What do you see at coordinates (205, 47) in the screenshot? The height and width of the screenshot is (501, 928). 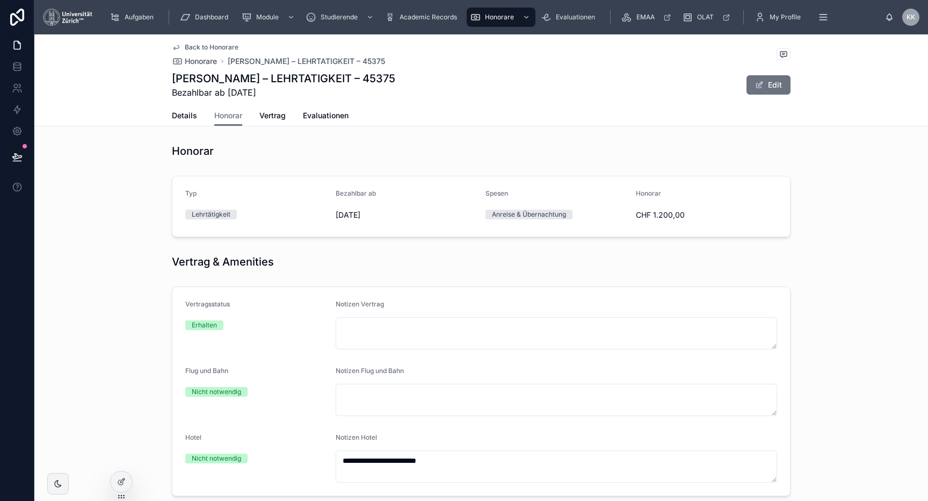 I see `a: Back to Honorare` at bounding box center [205, 47].